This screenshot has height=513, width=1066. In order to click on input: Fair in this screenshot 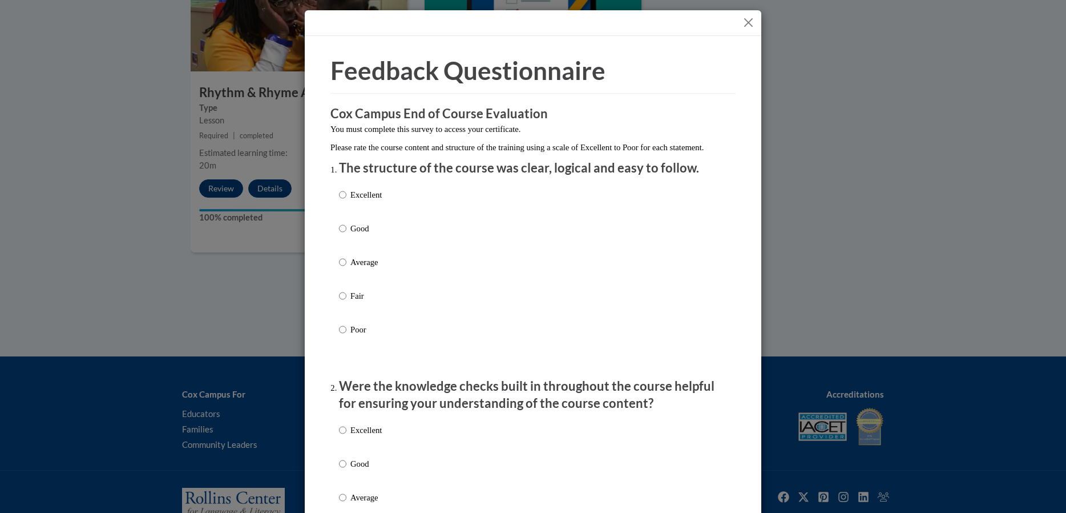, I will do `click(342, 296)`.